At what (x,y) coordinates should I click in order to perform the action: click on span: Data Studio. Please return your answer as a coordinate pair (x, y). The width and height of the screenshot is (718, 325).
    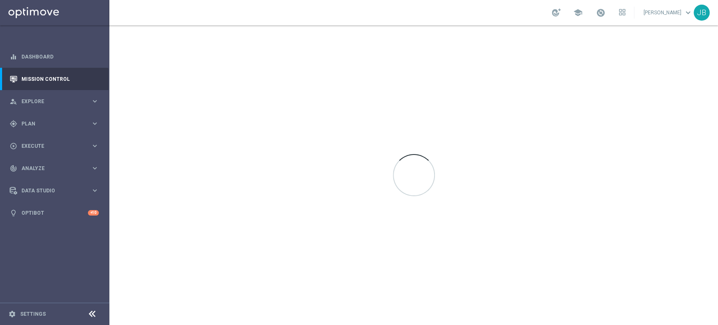
    Looking at the image, I should click on (56, 191).